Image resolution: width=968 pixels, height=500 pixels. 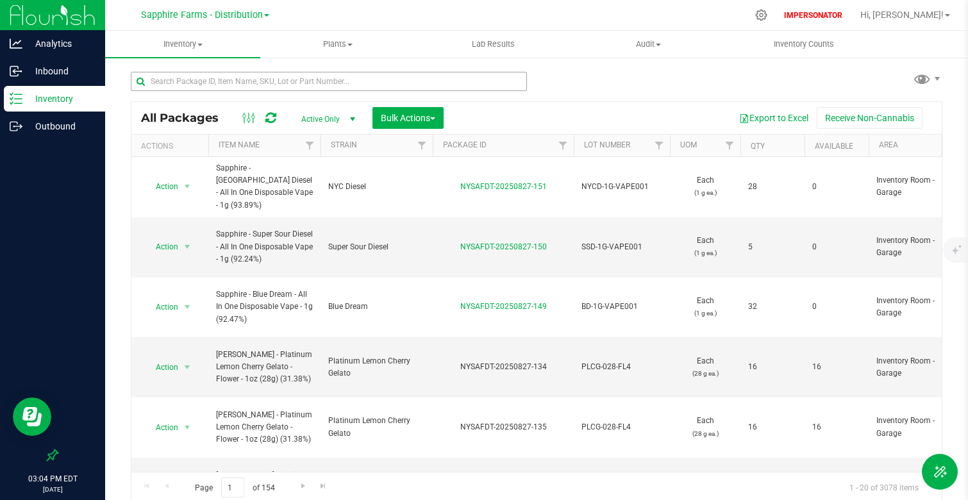 I want to click on span: 32, so click(x=773, y=306).